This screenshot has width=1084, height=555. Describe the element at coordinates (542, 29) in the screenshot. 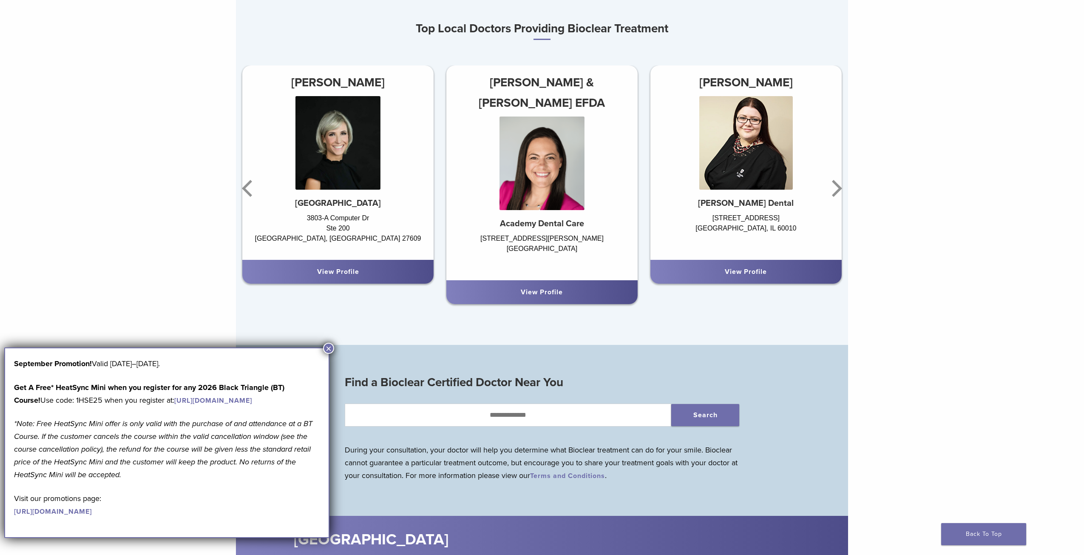

I see `h3: Top Local Doctors Providing Bioclear Treatment` at that location.